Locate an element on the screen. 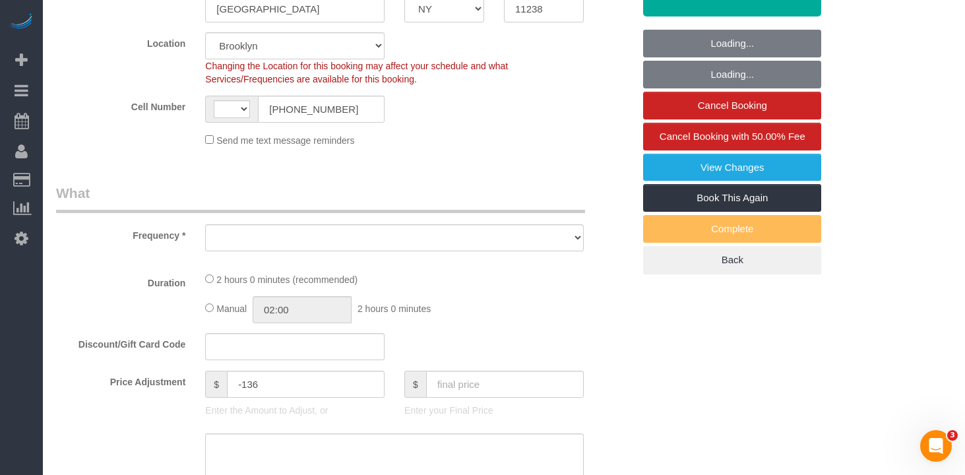 This screenshot has height=475, width=965. label: Price Adjustment is located at coordinates (121, 379).